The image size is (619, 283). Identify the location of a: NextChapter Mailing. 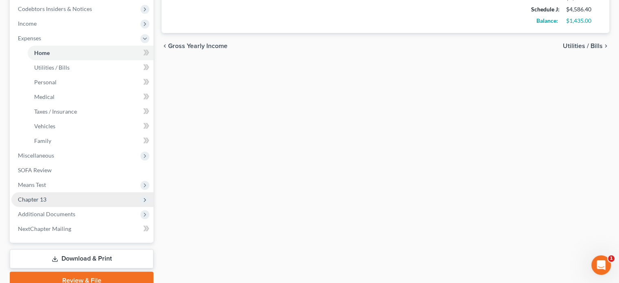
(82, 229).